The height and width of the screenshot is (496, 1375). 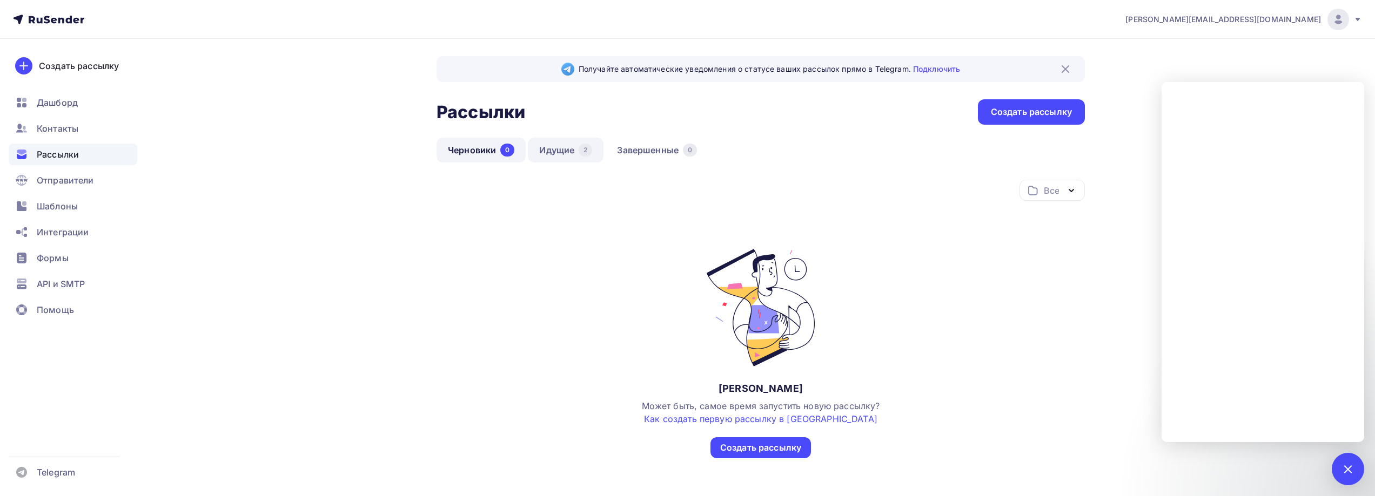 I want to click on span: Формы, so click(x=52, y=258).